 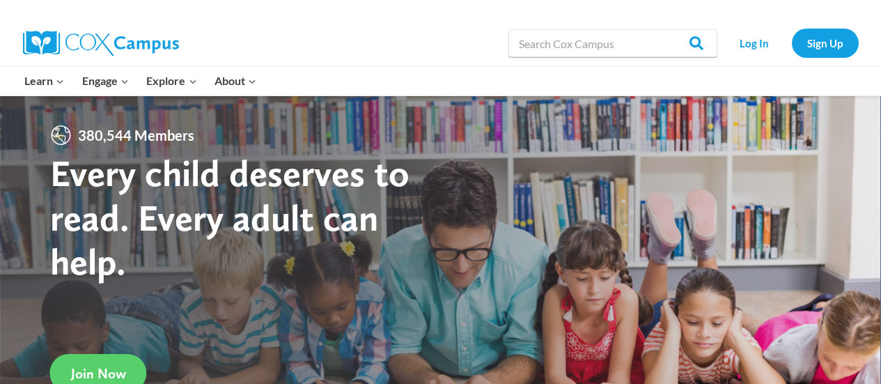 I want to click on img: Cox Campus, so click(x=101, y=43).